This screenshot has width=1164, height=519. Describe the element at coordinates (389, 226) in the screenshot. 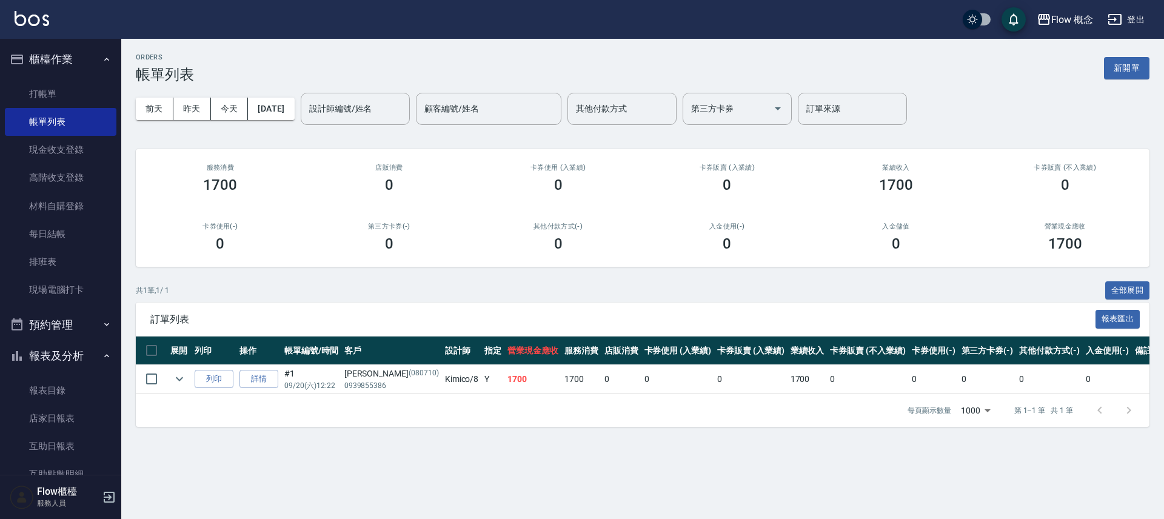

I see `h2: 第三方卡券(-)` at that location.